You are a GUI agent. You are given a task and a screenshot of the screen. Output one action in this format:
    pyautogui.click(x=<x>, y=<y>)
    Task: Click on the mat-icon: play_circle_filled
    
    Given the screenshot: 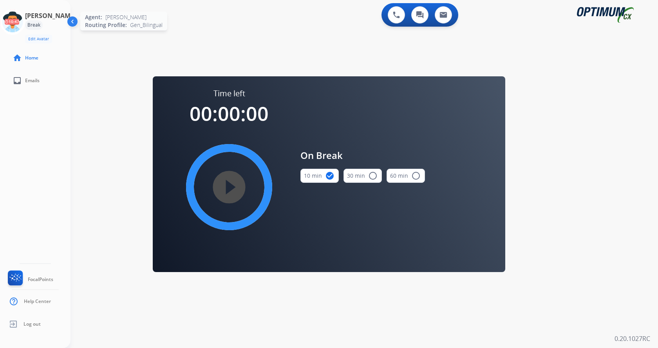 What is the action you would take?
    pyautogui.click(x=229, y=187)
    